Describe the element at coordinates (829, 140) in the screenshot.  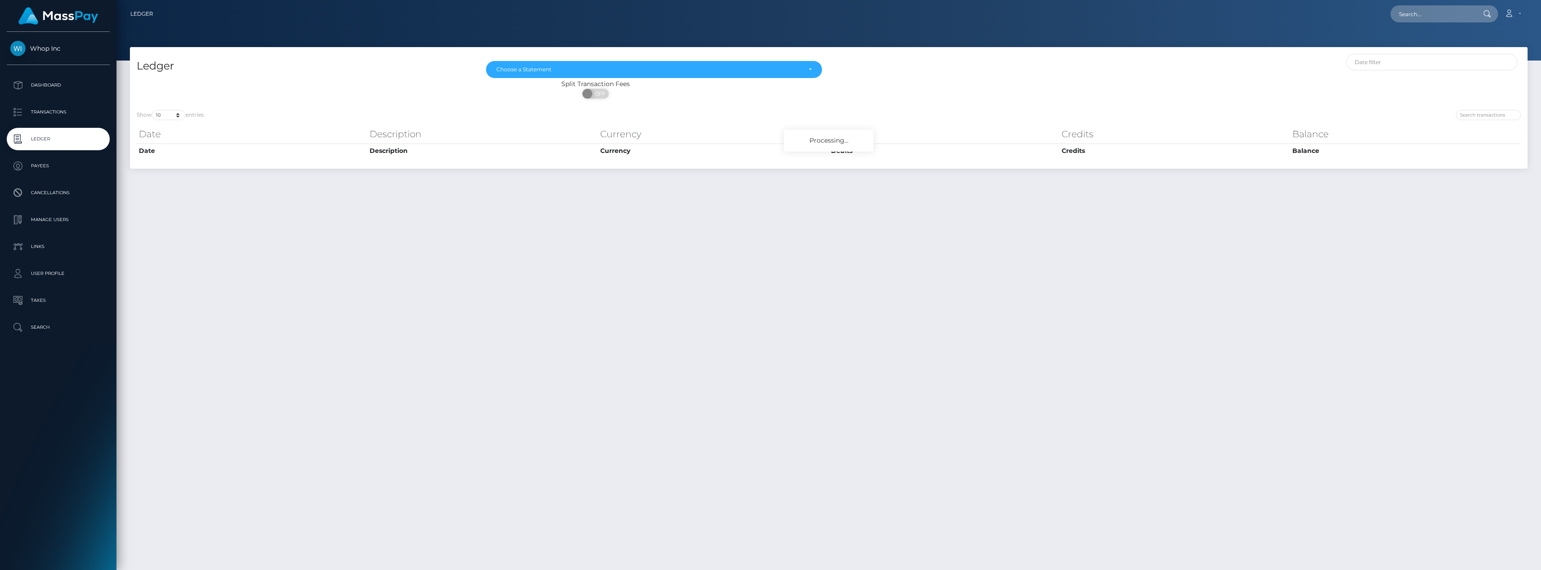
I see `div: Processing...` at that location.